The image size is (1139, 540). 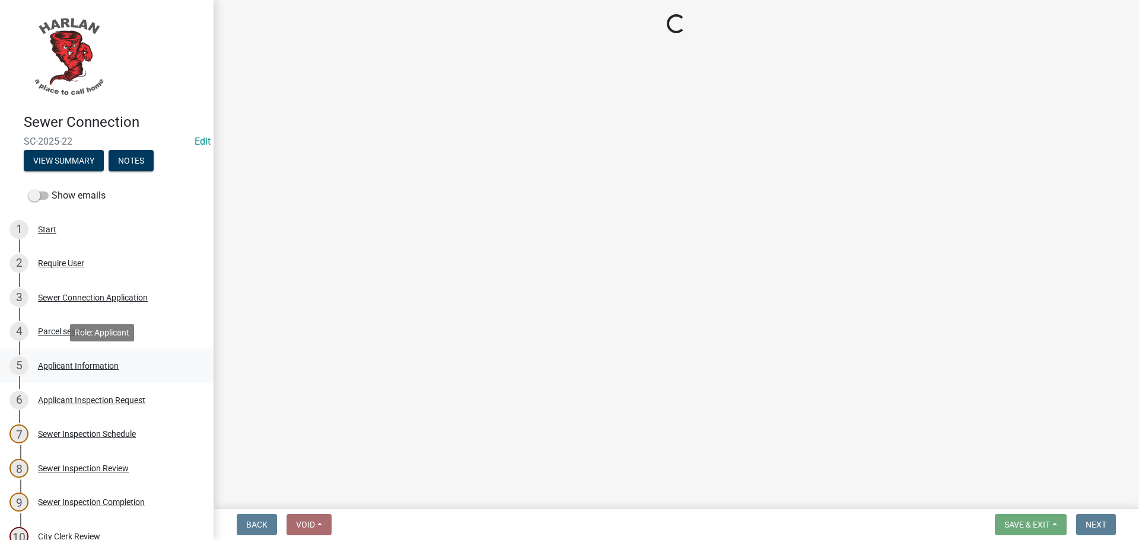 I want to click on div: 1, so click(x=19, y=230).